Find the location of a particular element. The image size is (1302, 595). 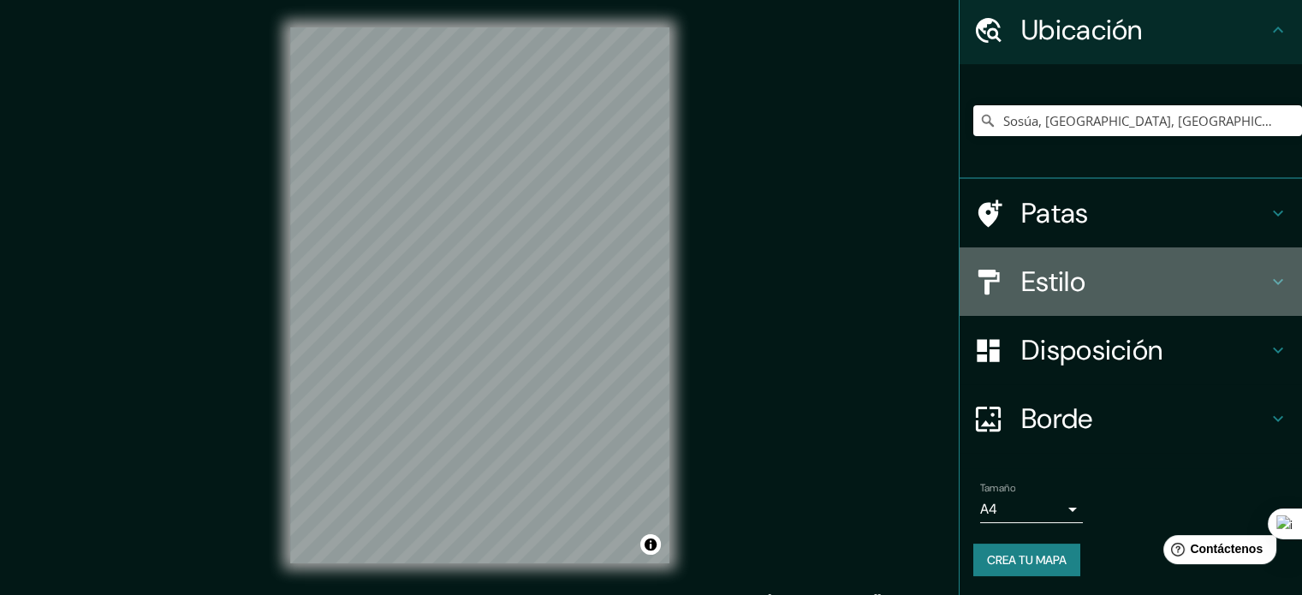

font: Crea tu mapa is located at coordinates (1026, 560).